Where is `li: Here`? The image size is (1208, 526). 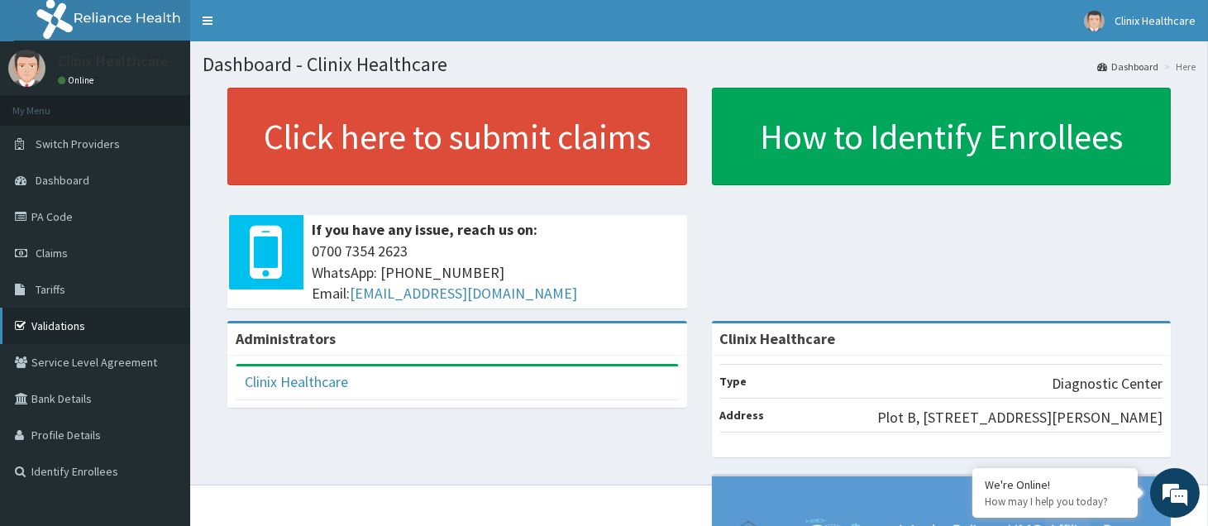 li: Here is located at coordinates (1178, 66).